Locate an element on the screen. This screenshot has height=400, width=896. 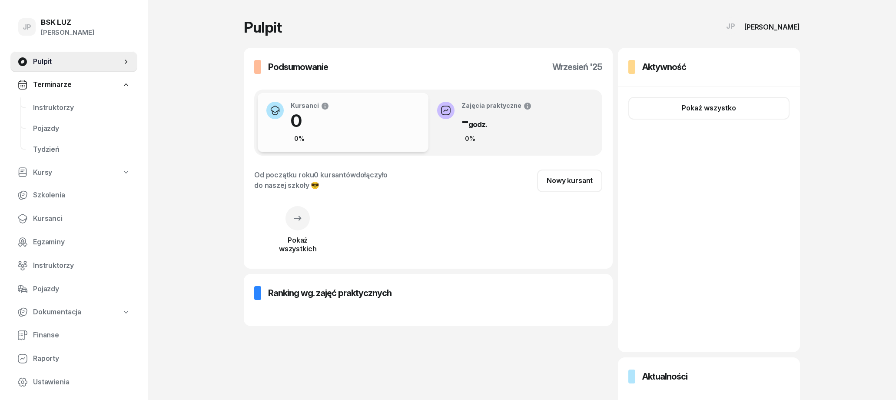
a: Finanse is located at coordinates (74, 335).